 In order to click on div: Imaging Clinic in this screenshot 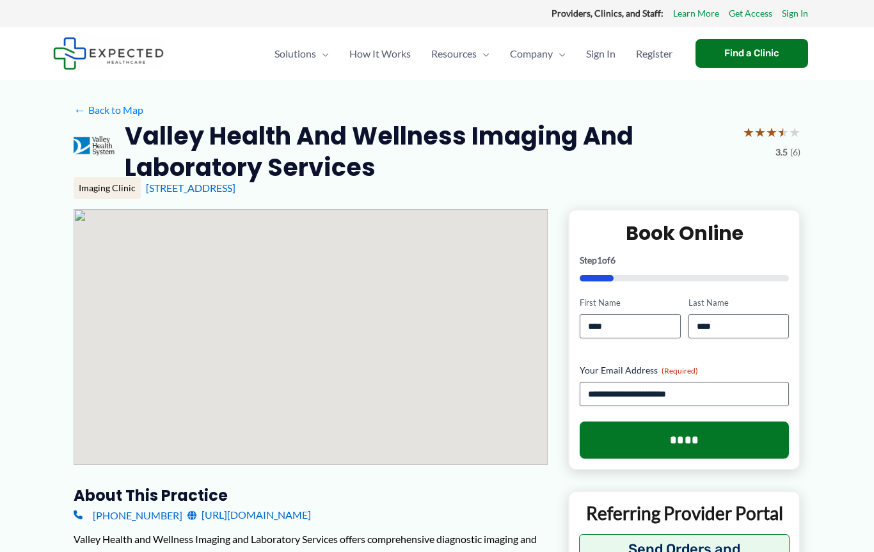, I will do `click(107, 188)`.